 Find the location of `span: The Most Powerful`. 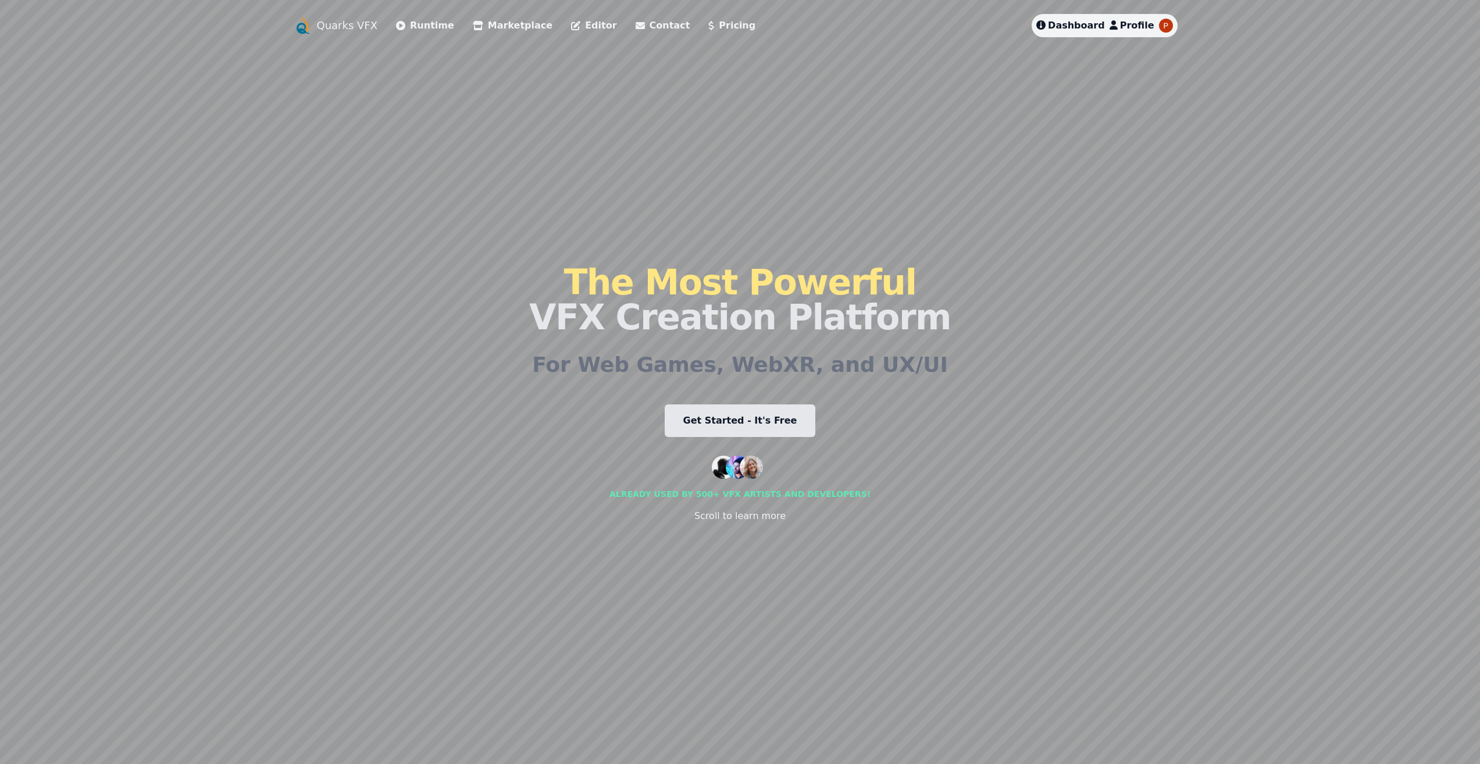

span: The Most Powerful is located at coordinates (740, 282).